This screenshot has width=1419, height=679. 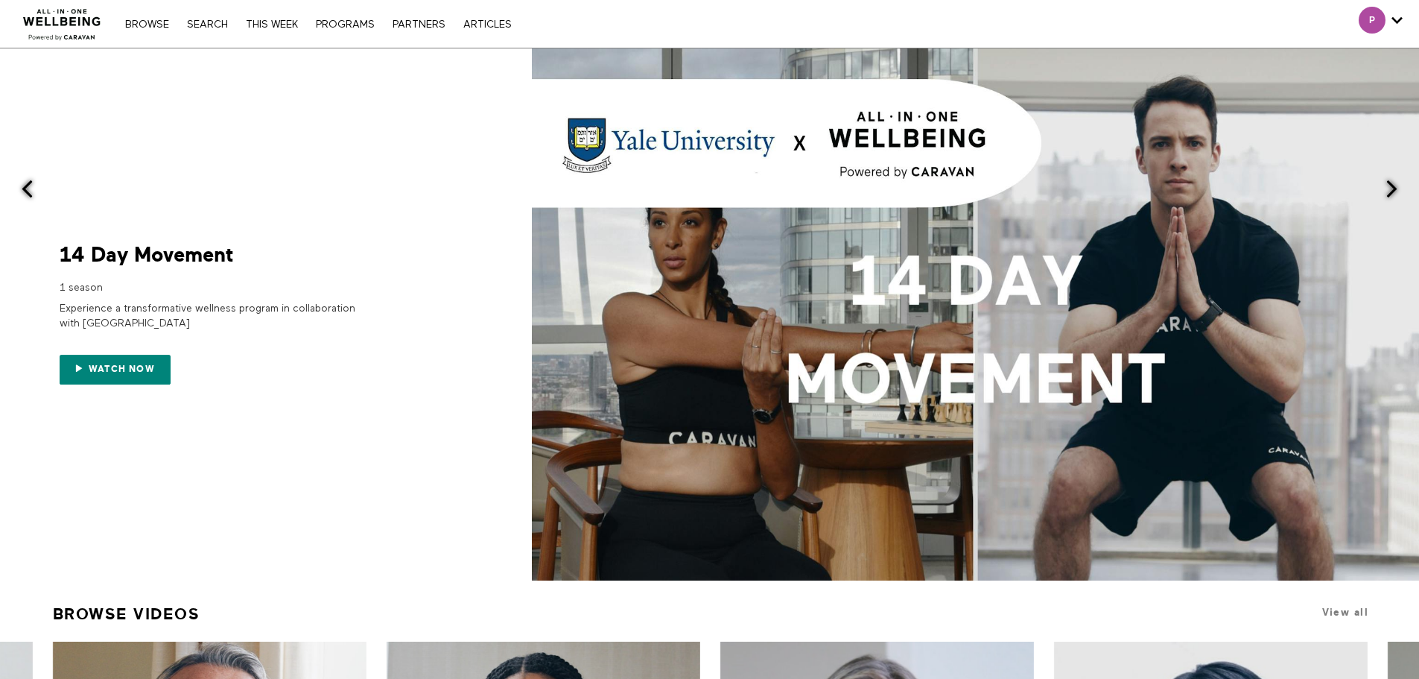 I want to click on a: ARTICLES, so click(x=487, y=25).